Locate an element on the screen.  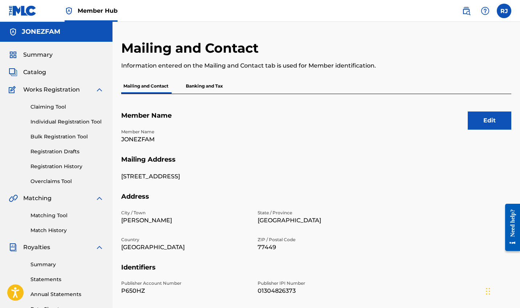
a: Summary is located at coordinates (67, 264).